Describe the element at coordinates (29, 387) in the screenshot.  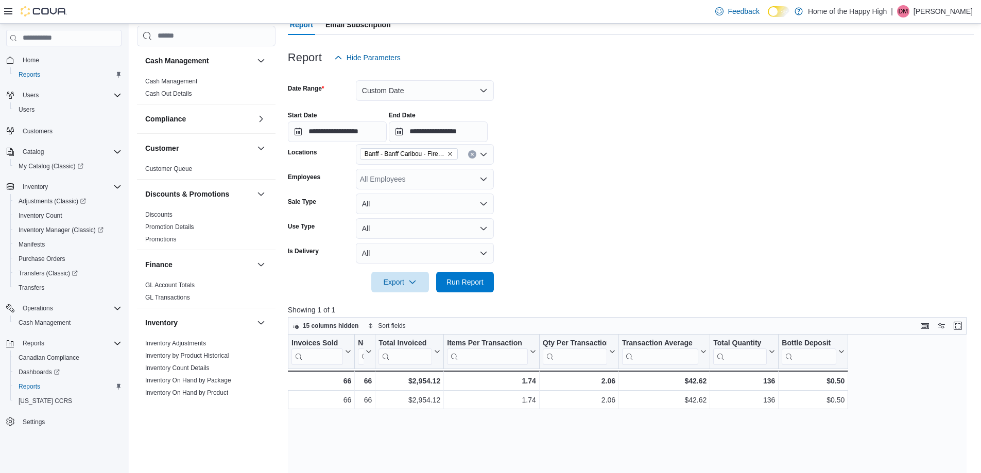
I see `a: Reports` at that location.